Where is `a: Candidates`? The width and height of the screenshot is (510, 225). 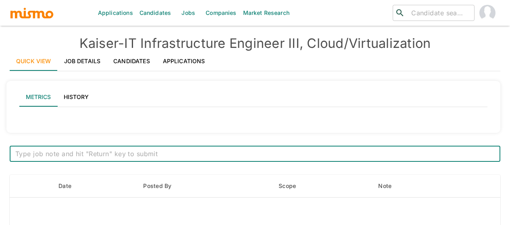
a: Candidates is located at coordinates (131, 61).